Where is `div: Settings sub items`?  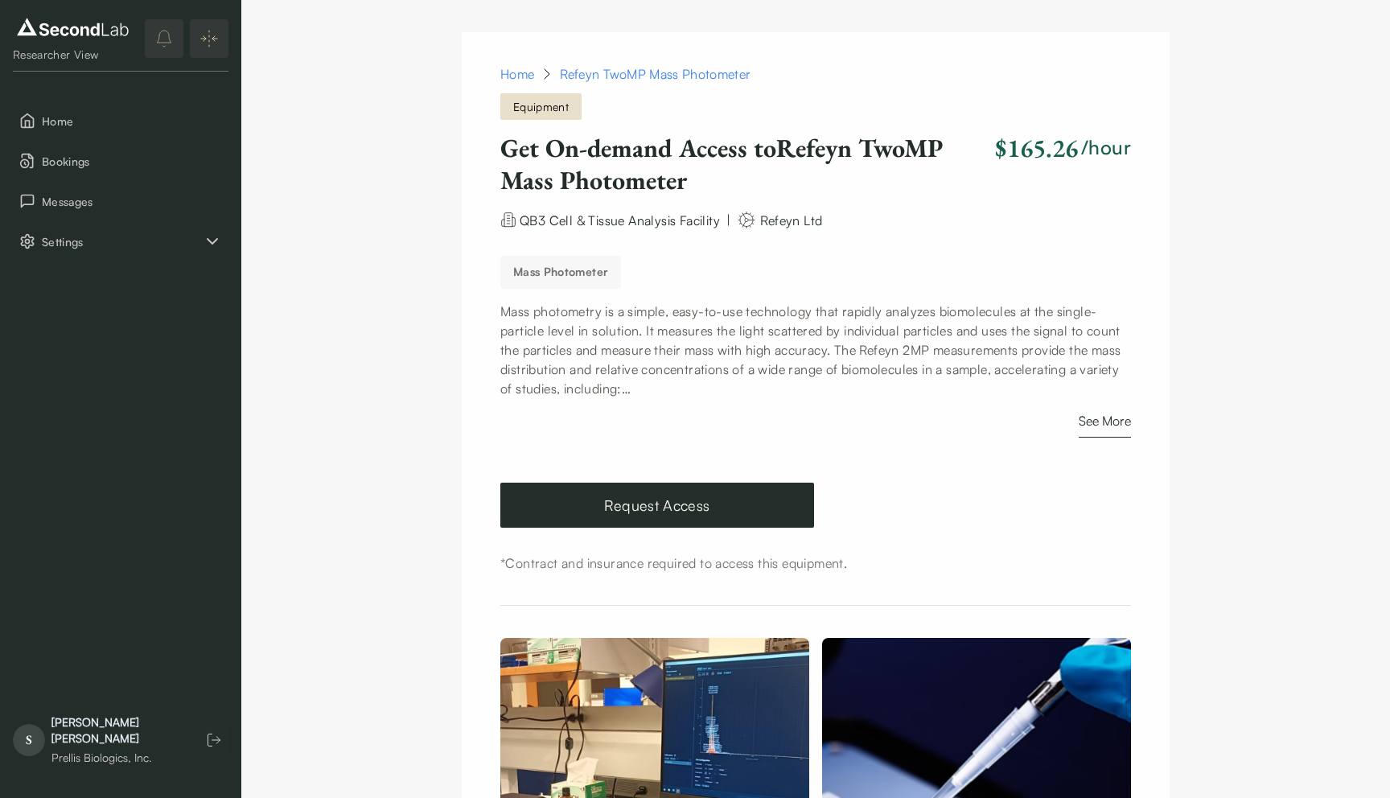 div: Settings sub items is located at coordinates (121, 241).